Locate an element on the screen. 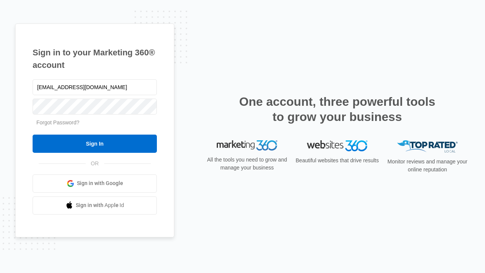 Image resolution: width=485 pixels, height=273 pixels. h2: One account, three powerful tools to grow your business is located at coordinates (337, 109).